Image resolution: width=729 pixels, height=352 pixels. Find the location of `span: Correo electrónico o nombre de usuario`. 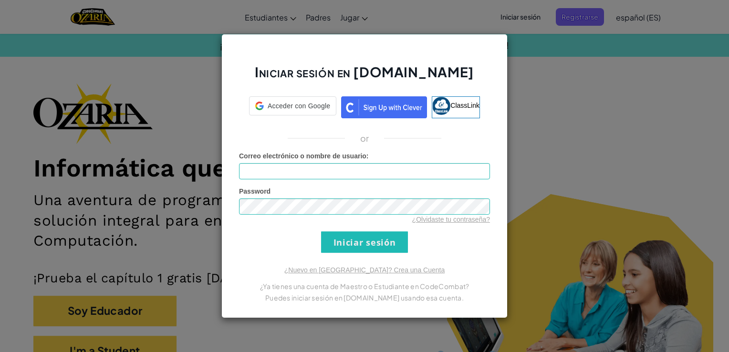

span: Correo electrónico o nombre de usuario is located at coordinates (302, 156).